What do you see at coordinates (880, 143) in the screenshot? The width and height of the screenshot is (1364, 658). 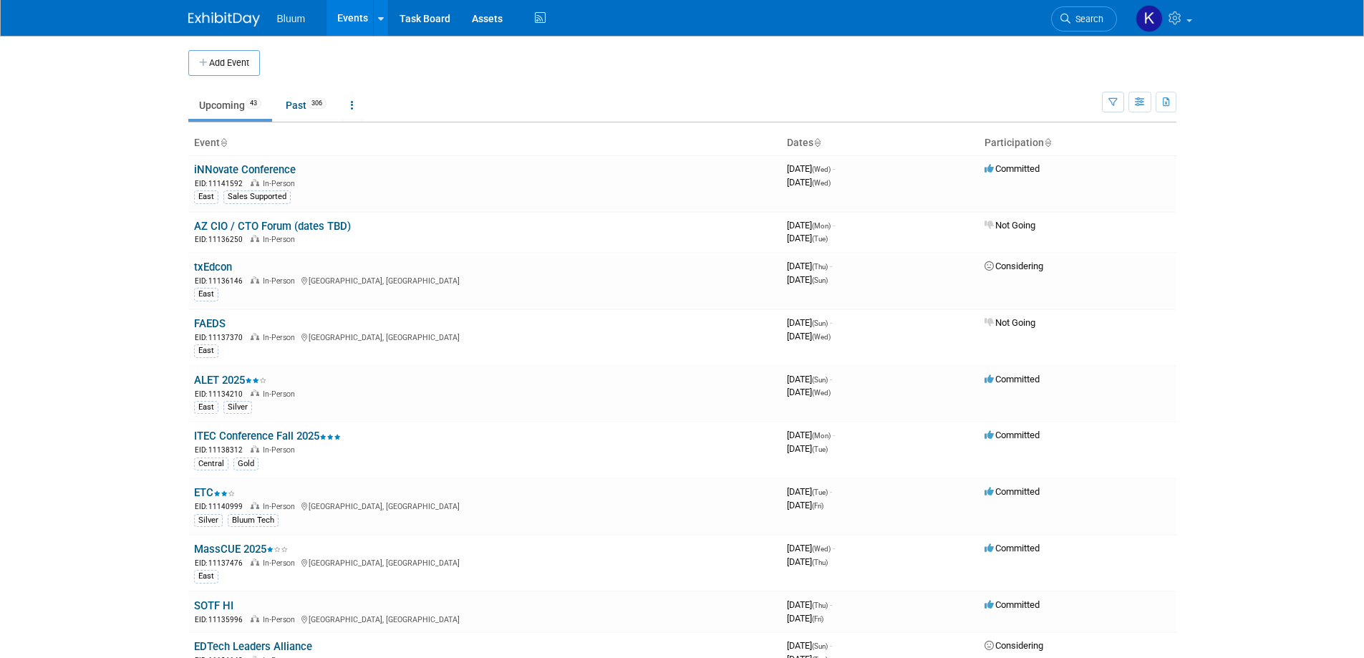 I see `th: Dates` at bounding box center [880, 143].